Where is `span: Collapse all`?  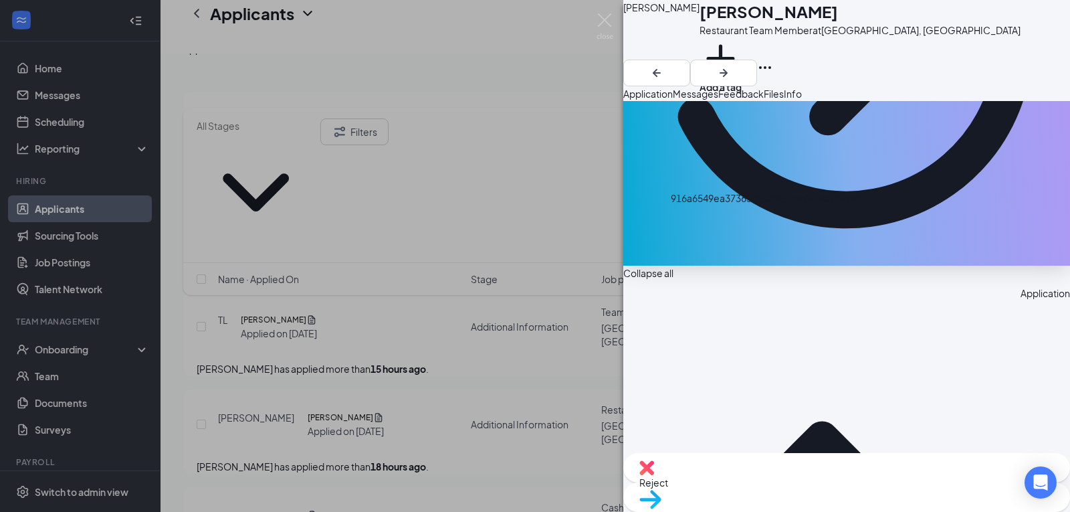
span: Collapse all is located at coordinates (847, 273).